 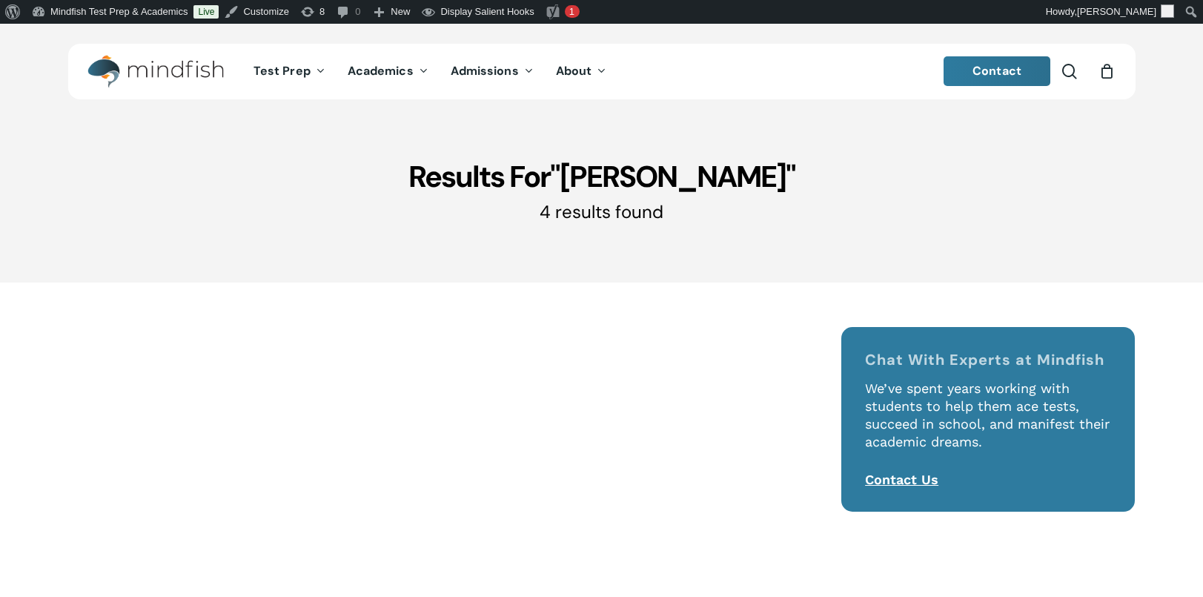 What do you see at coordinates (602, 176) in the screenshot?
I see `h1: Results For` at bounding box center [602, 176].